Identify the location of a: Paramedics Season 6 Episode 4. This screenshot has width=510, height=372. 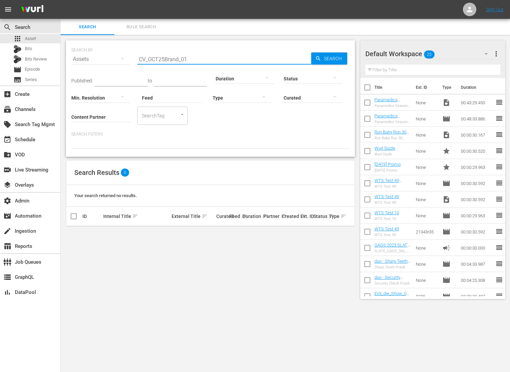
(391, 105).